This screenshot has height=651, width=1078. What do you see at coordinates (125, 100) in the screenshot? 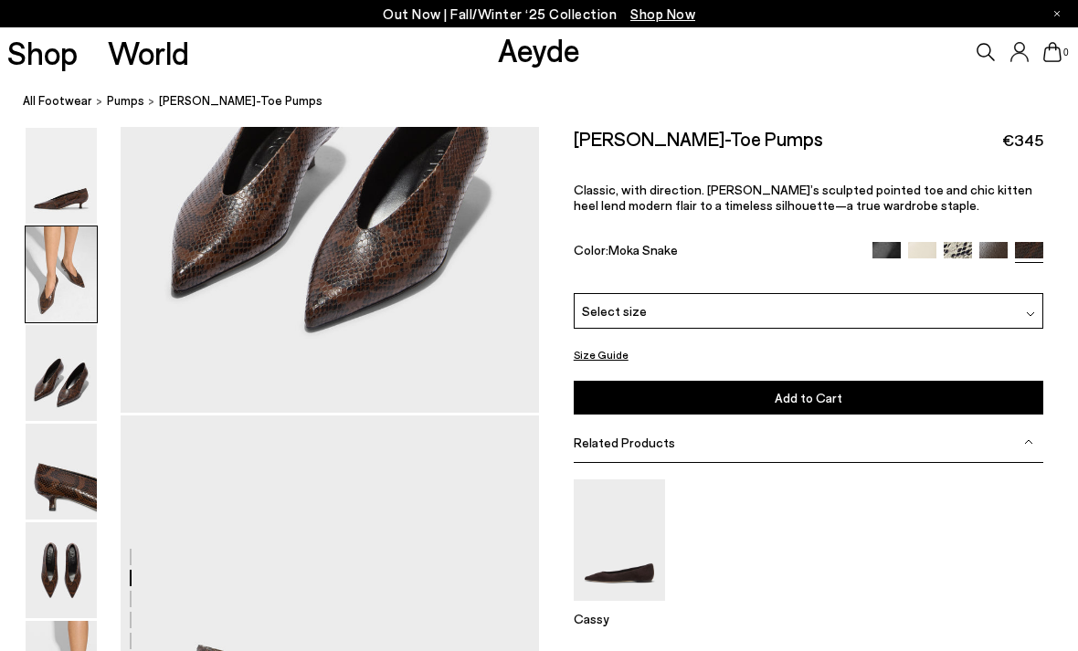
I see `span: pumps` at bounding box center [125, 100].